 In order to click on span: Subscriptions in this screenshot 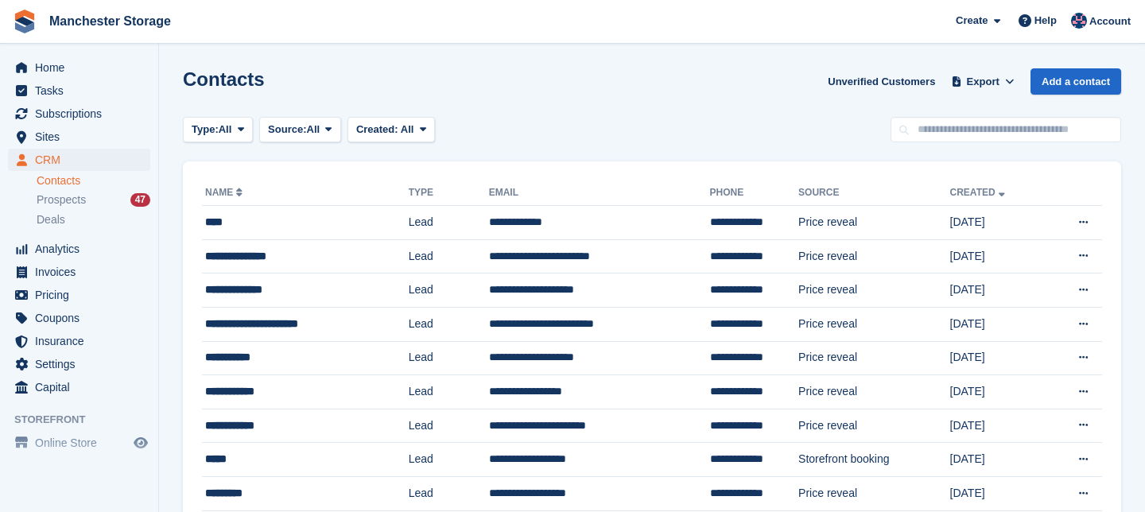, I will do `click(83, 114)`.